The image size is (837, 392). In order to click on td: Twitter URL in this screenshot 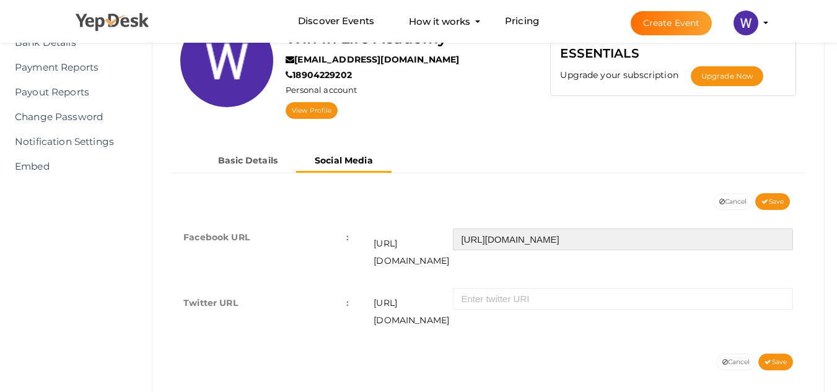, I will do `click(266, 312)`.